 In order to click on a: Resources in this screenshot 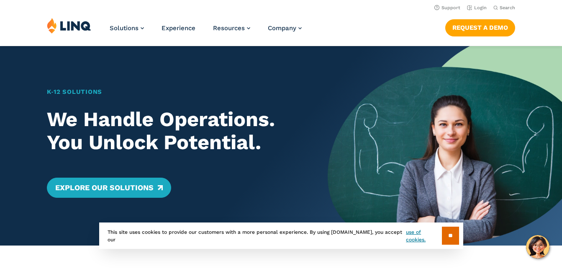, I will do `click(231, 28)`.